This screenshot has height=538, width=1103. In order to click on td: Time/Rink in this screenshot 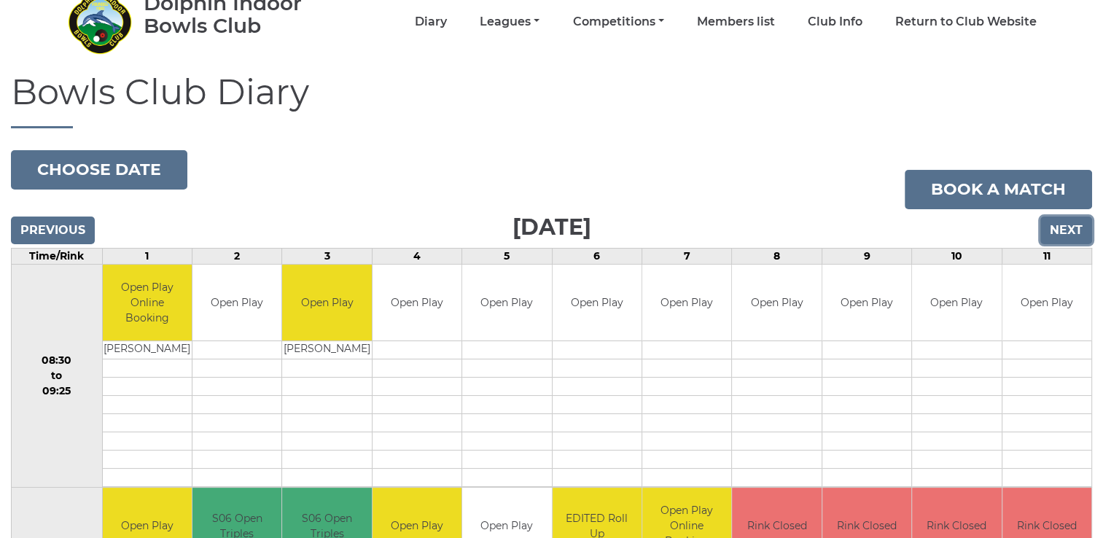, I will do `click(57, 256)`.